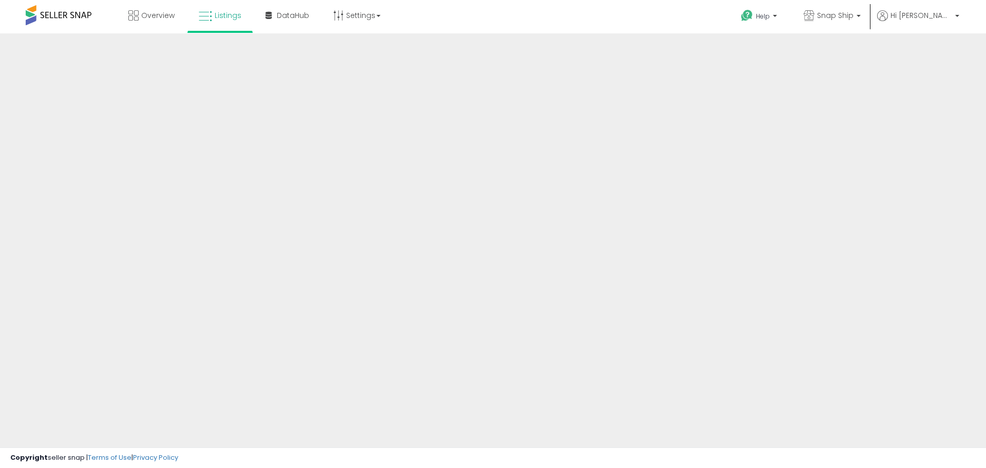 The height and width of the screenshot is (468, 986). I want to click on span: Overview, so click(158, 15).